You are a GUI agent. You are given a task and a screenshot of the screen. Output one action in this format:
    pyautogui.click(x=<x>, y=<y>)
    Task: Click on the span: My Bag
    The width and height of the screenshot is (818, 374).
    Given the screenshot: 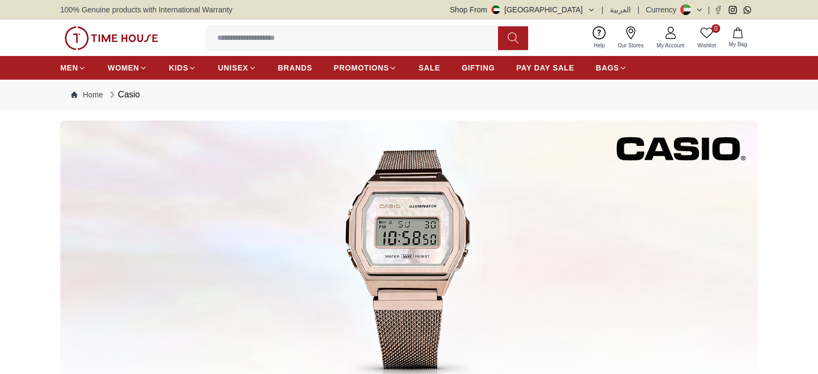 What is the action you would take?
    pyautogui.click(x=738, y=44)
    